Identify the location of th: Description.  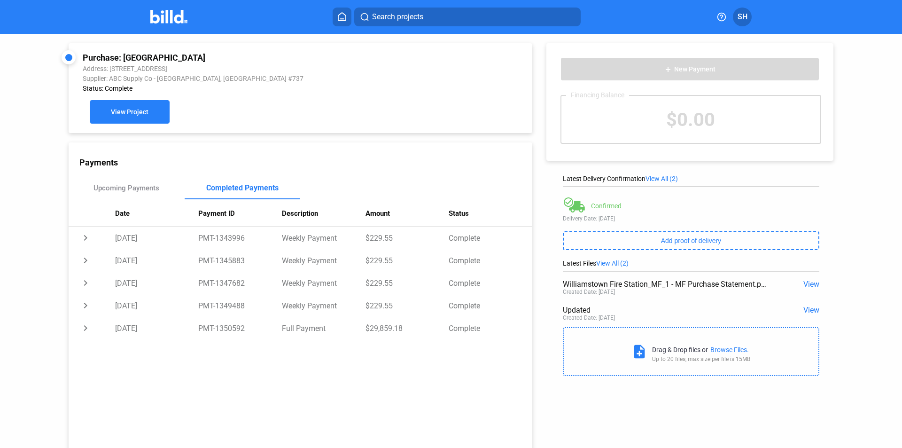
(324, 213).